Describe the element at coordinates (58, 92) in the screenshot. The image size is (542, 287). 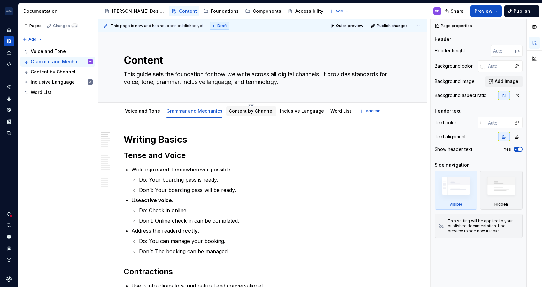
I see `a: Word List` at that location.